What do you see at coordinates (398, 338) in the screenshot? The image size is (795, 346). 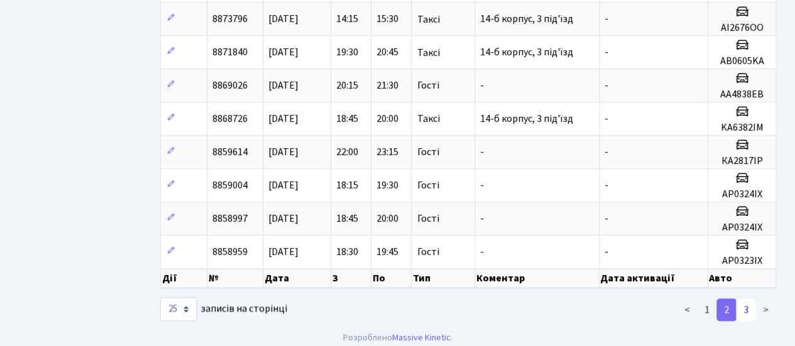 I see `div: Розроблено .` at bounding box center [398, 338].